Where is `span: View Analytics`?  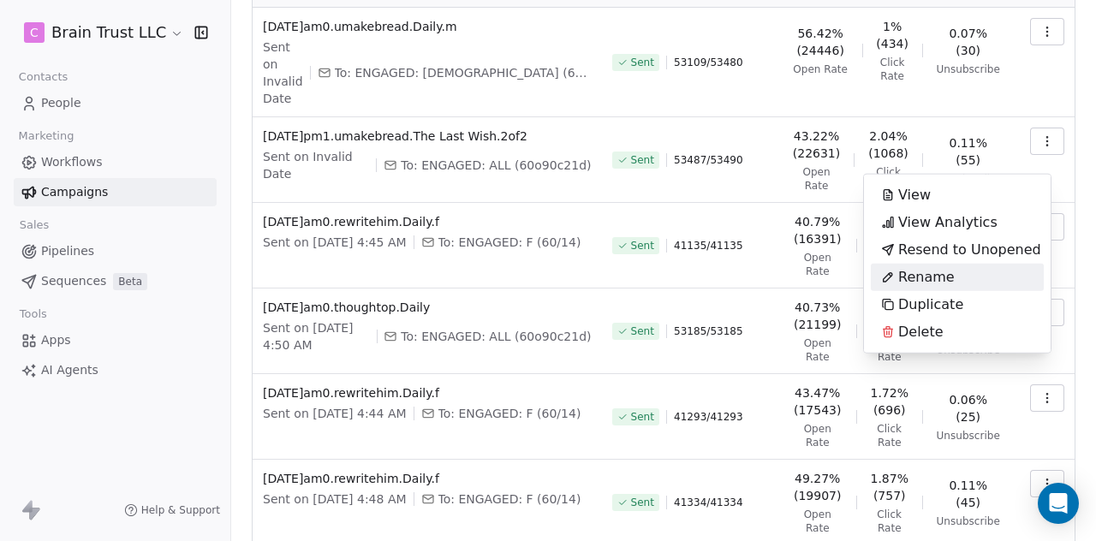
span: View Analytics is located at coordinates (948, 223).